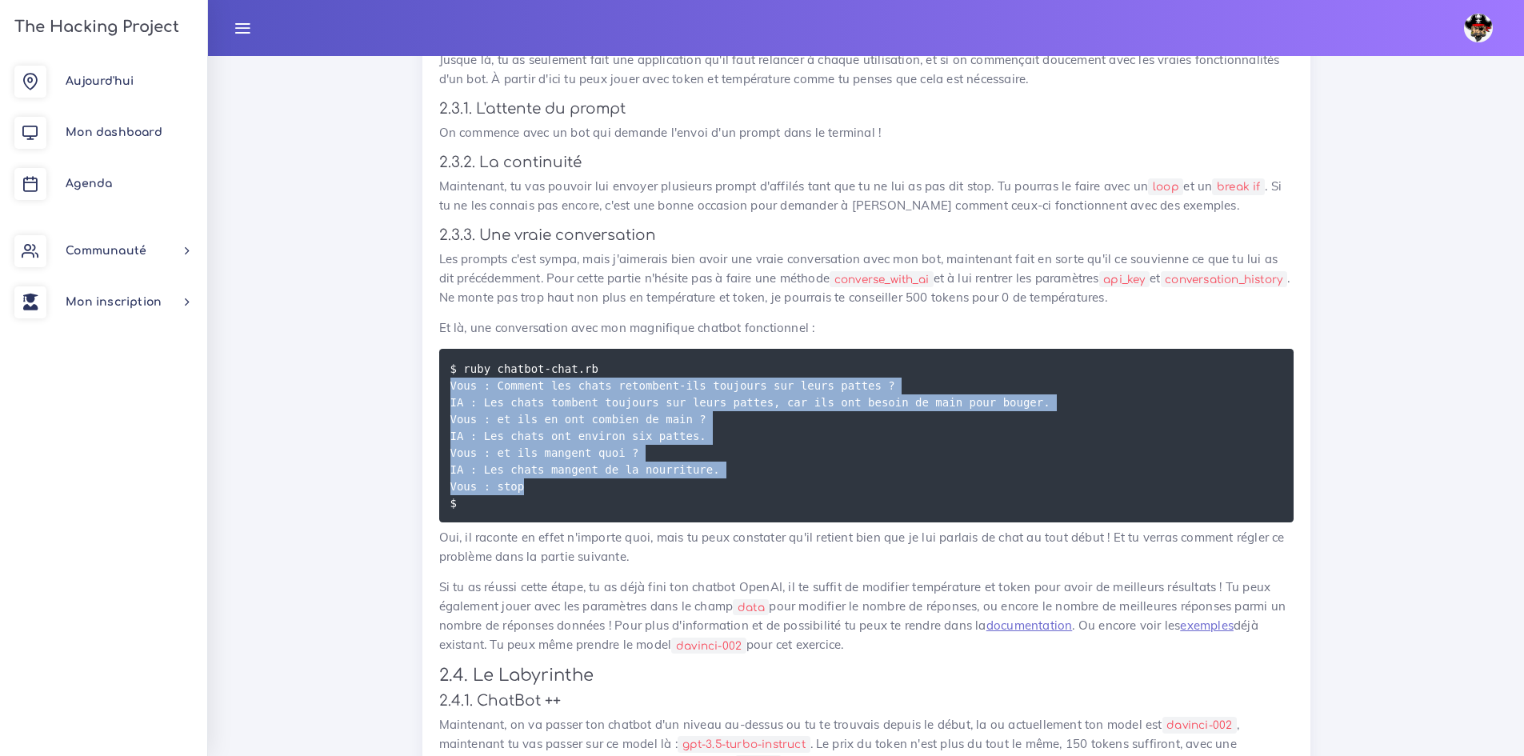  I want to click on p: On commence avec un bot qui demande l'envoi d'un prompt dans le terminal !, so click(866, 133).